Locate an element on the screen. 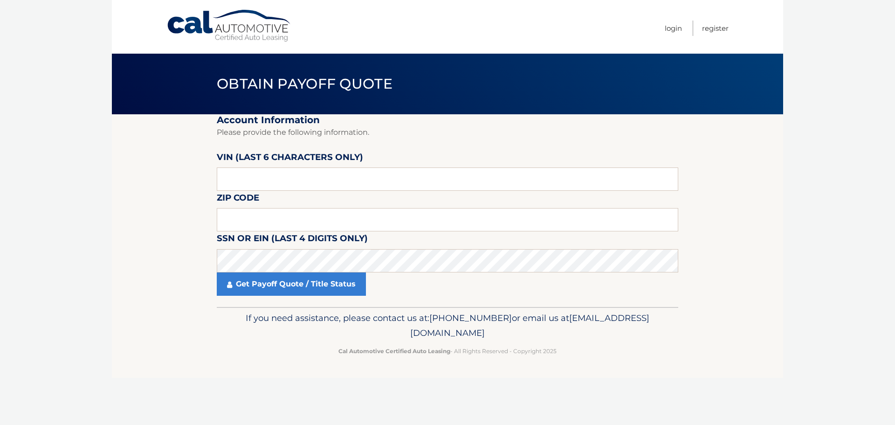 This screenshot has height=425, width=895. label: Zip Code is located at coordinates (238, 199).